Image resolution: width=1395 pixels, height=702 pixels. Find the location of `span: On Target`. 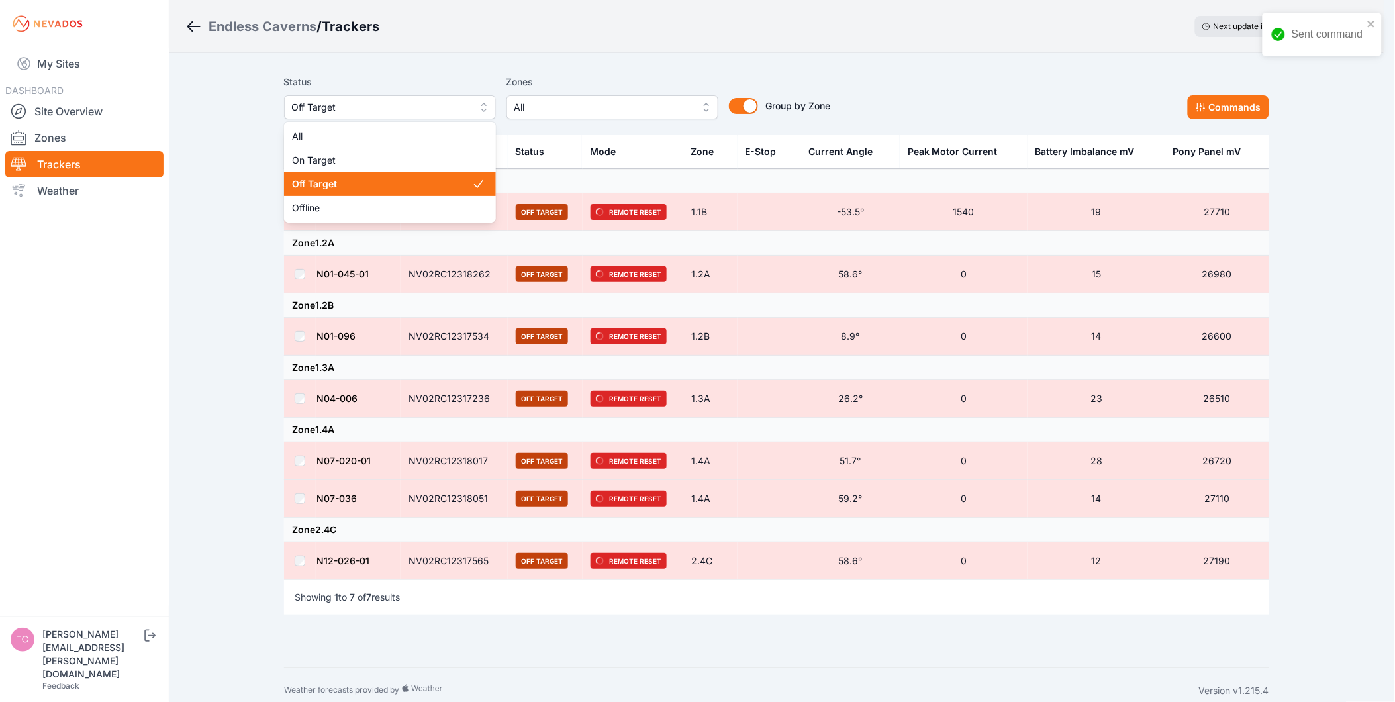

span: On Target is located at coordinates (382, 160).